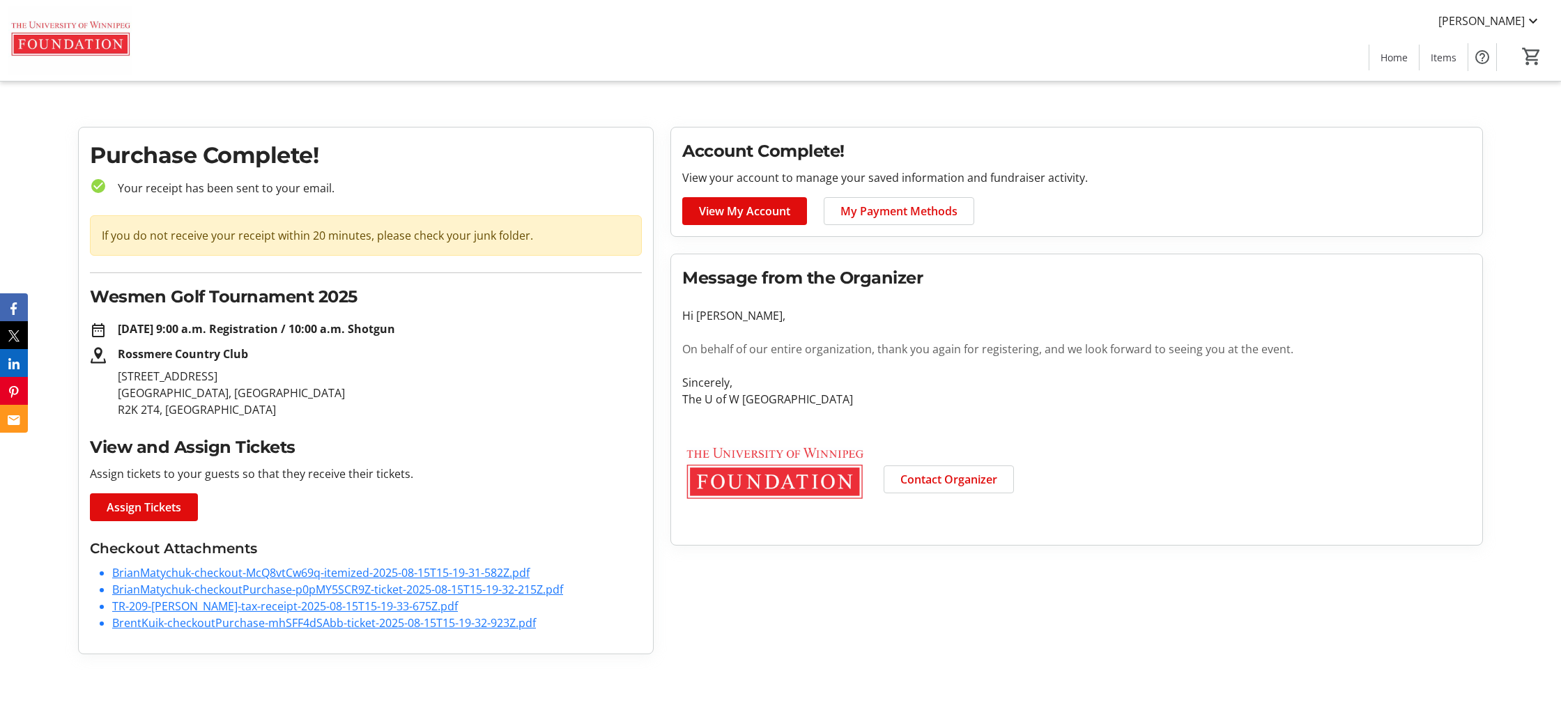 The image size is (1561, 726). Describe the element at coordinates (366, 474) in the screenshot. I see `p: Assign tickets to your guests so that they receive their tickets.` at that location.